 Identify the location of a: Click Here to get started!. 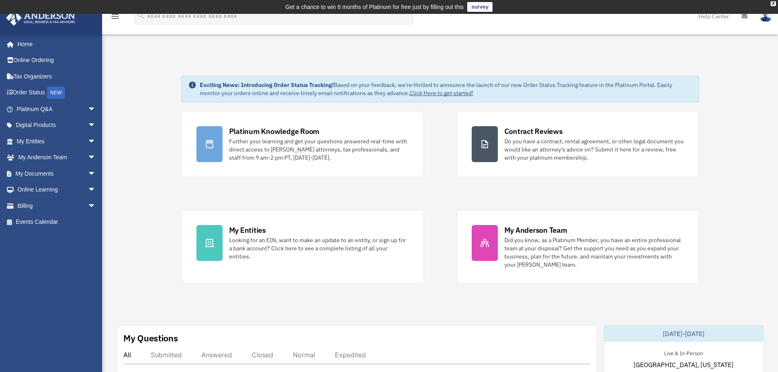
(442, 93).